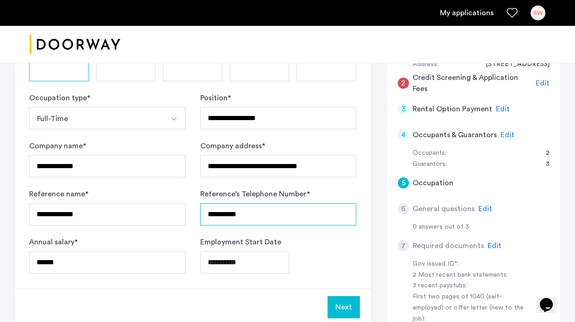  I want to click on a: Favorites, so click(512, 13).